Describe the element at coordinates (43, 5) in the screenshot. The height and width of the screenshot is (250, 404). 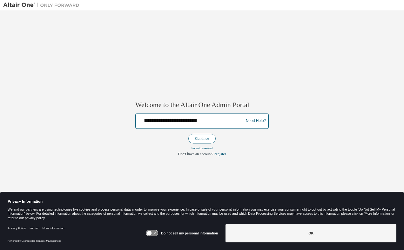
I see `img: Altair One` at that location.